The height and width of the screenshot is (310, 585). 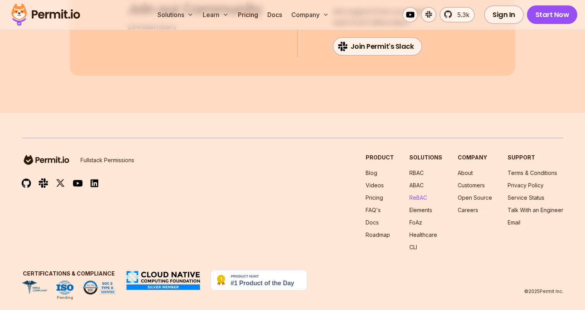 What do you see at coordinates (413, 247) in the screenshot?
I see `a: CLI` at bounding box center [413, 247].